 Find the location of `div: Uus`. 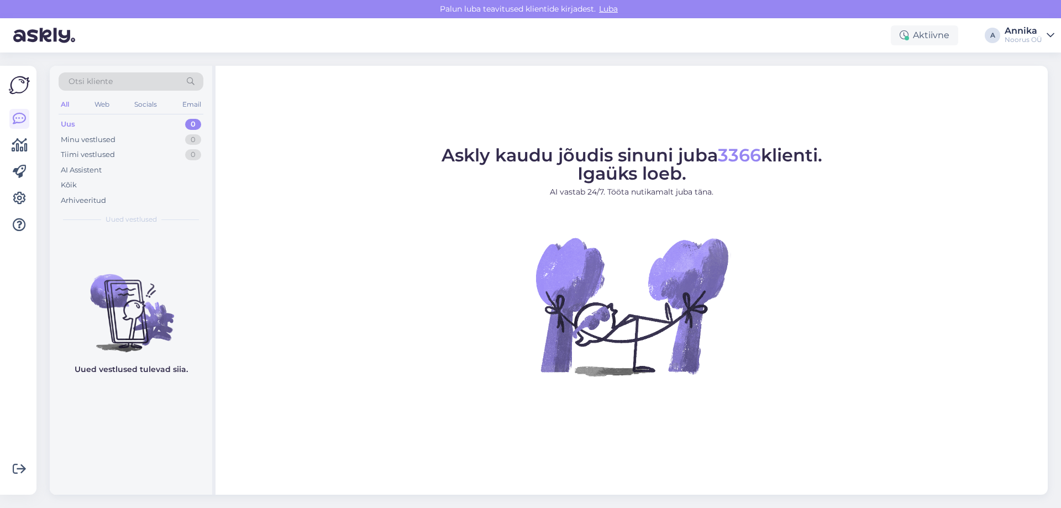

div: Uus is located at coordinates (68, 124).